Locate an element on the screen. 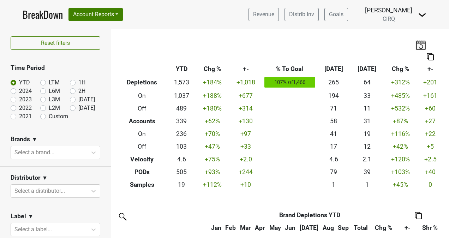 The height and width of the screenshot is (238, 449). td: 71 is located at coordinates (334, 108).